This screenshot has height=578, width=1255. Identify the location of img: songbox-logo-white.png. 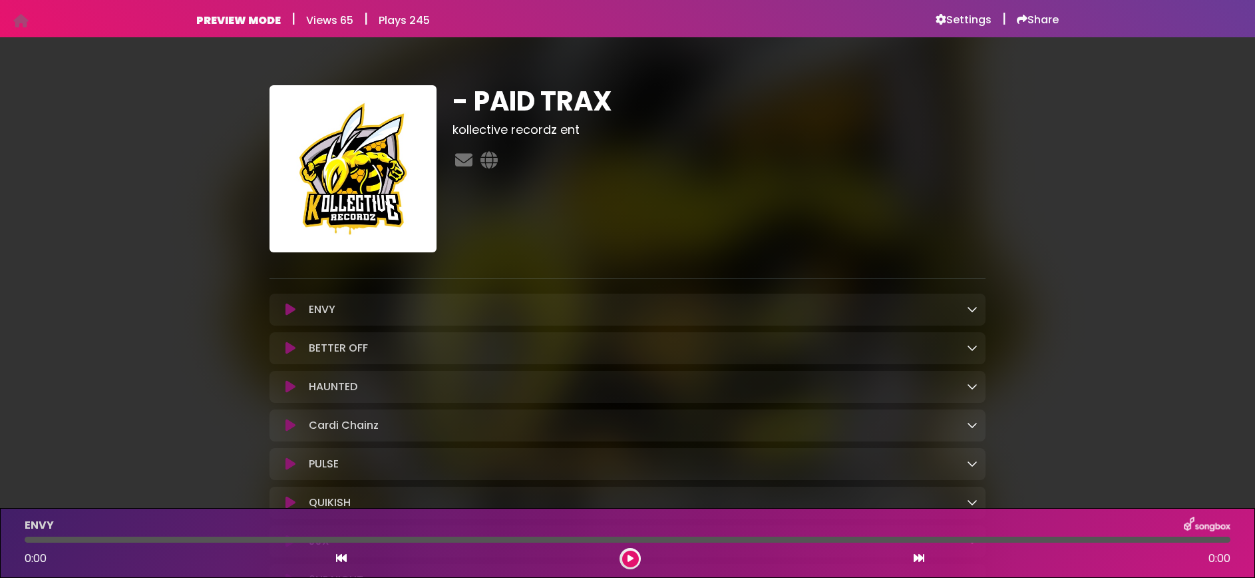
(1207, 525).